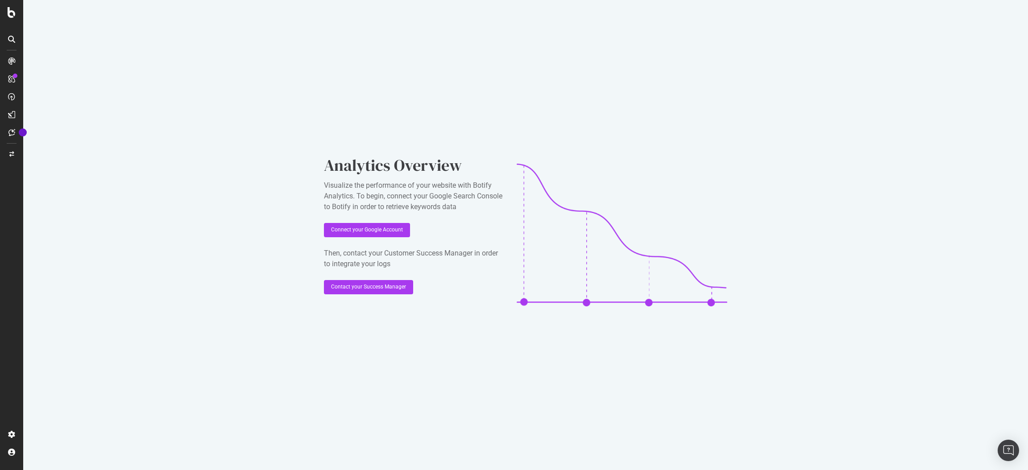 The height and width of the screenshot is (470, 1028). What do you see at coordinates (413, 196) in the screenshot?
I see `div: Visualize the performance of your website with Botify Analytics. To begin, connect your Google Se...` at bounding box center [413, 196].